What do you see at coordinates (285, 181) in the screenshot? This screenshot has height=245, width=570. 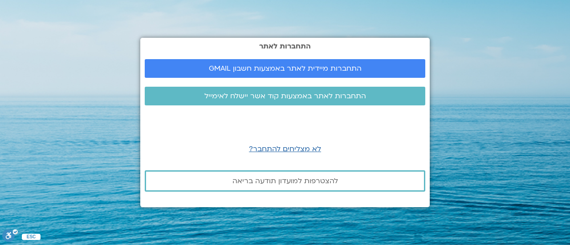 I see `span: להצטרפות למועדון תודעה בריאה` at bounding box center [285, 181].